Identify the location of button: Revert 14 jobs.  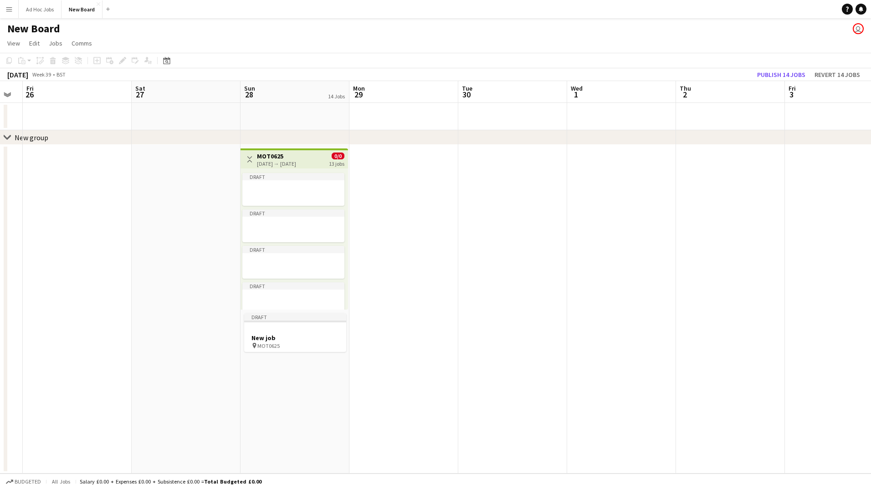
(837, 75).